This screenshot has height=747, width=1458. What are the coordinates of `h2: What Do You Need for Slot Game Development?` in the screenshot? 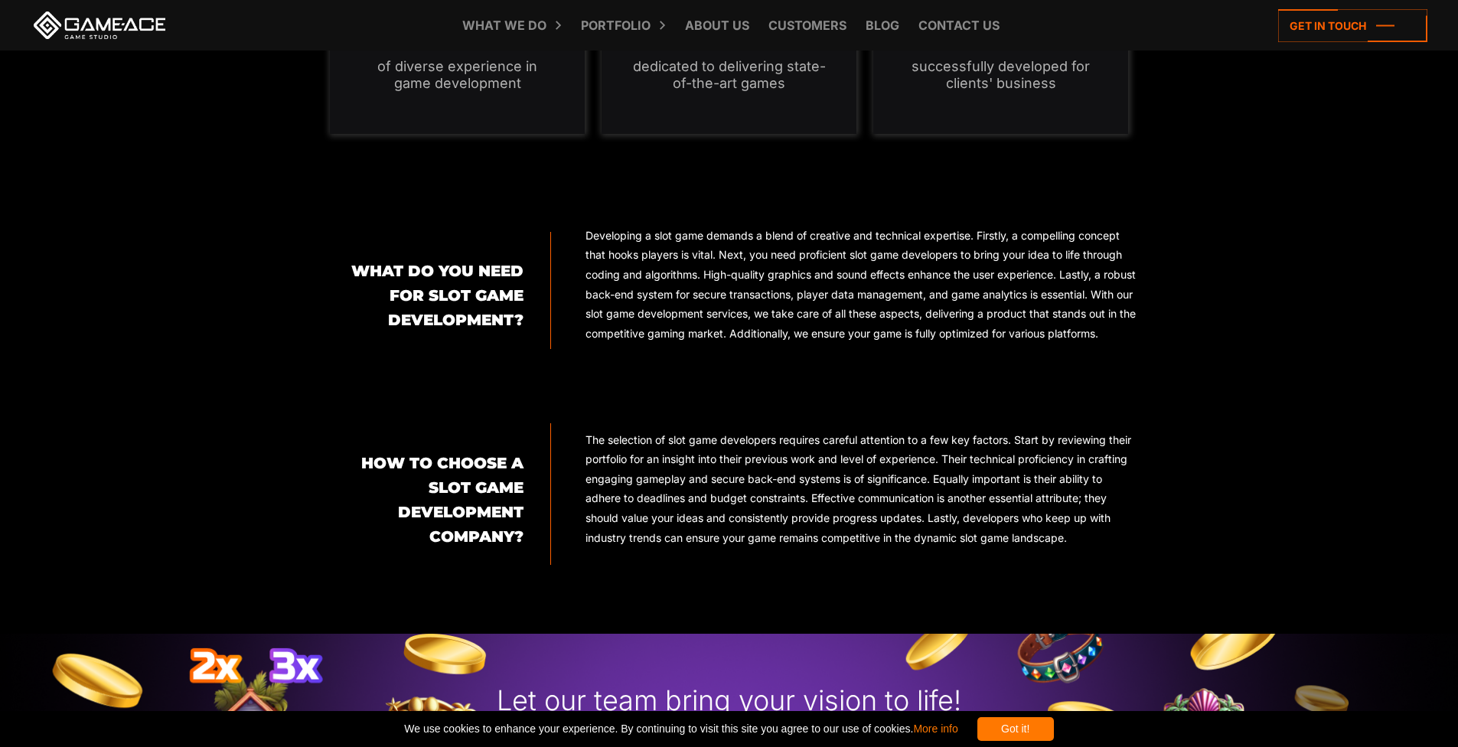 It's located at (422, 295).